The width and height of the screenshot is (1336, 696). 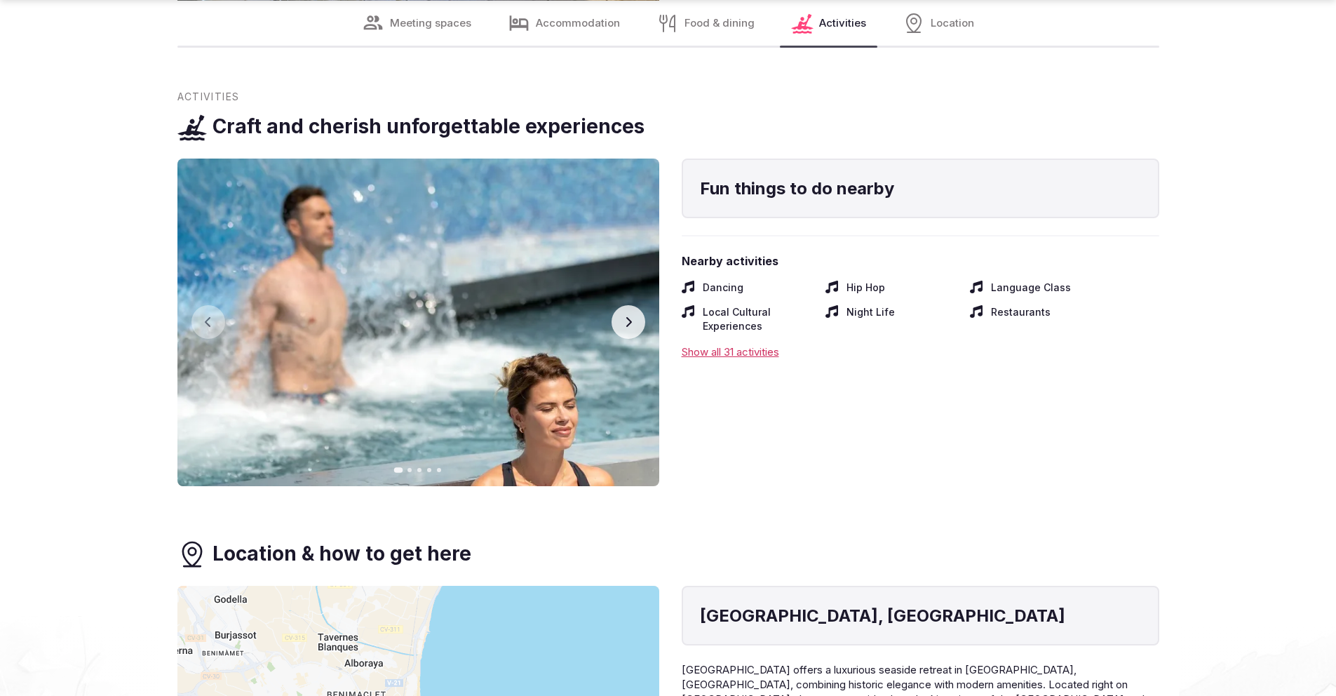 What do you see at coordinates (342, 553) in the screenshot?
I see `h3: Location & how to get here` at bounding box center [342, 553].